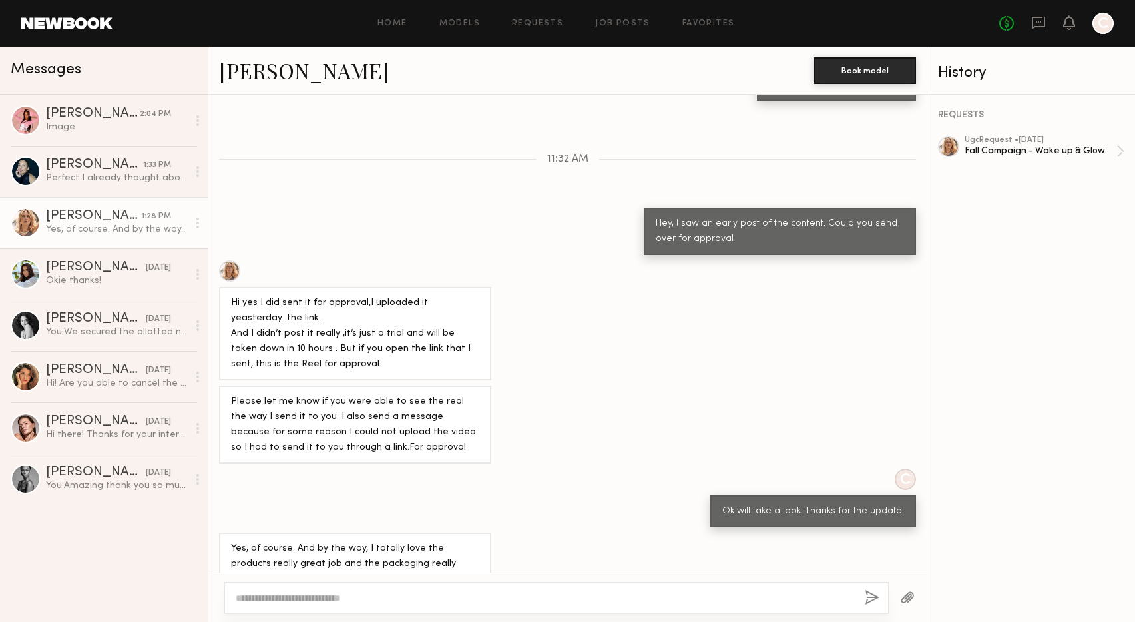 The image size is (1135, 622). I want to click on div: REQUESTS, so click(1031, 115).